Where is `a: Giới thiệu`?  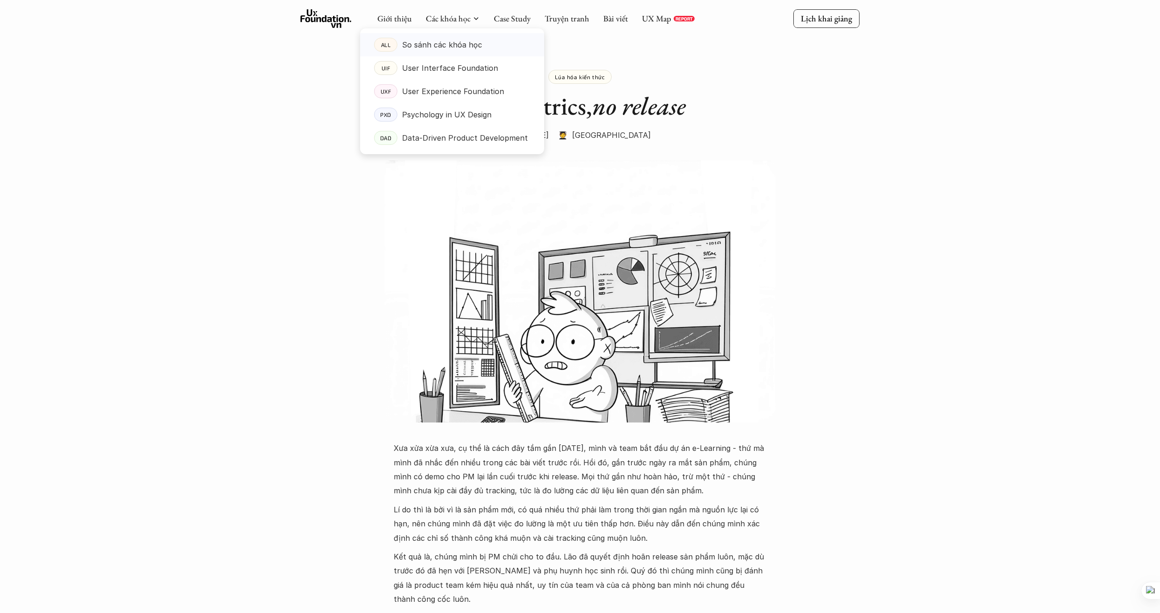 a: Giới thiệu is located at coordinates (395, 18).